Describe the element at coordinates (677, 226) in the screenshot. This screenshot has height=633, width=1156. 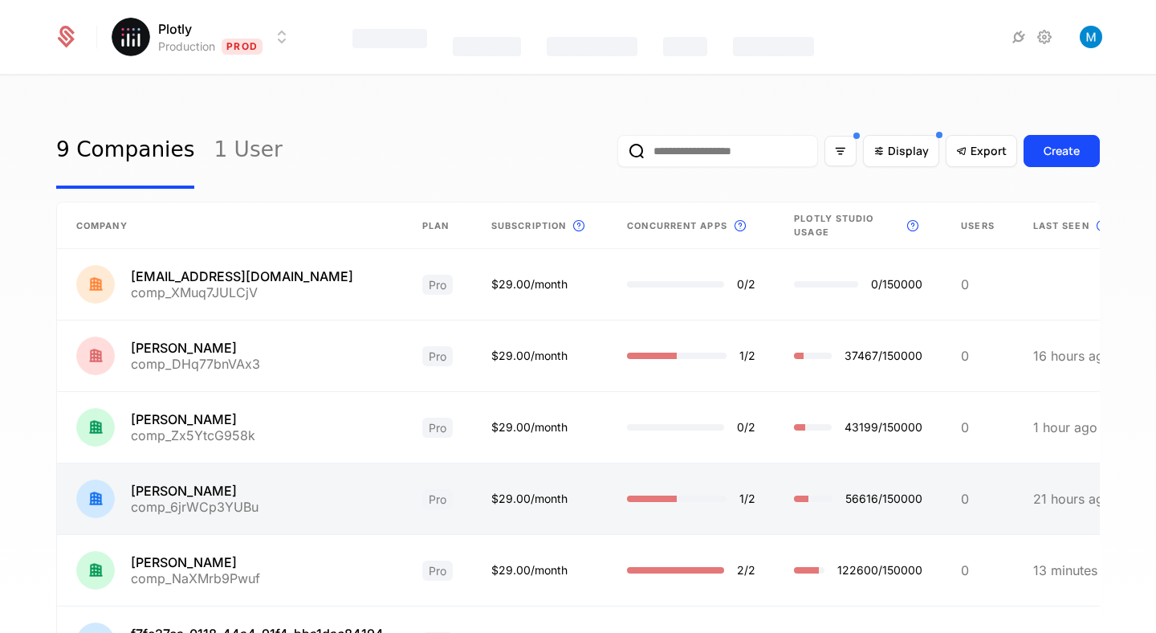
I see `span: Concurrent apps` at that location.